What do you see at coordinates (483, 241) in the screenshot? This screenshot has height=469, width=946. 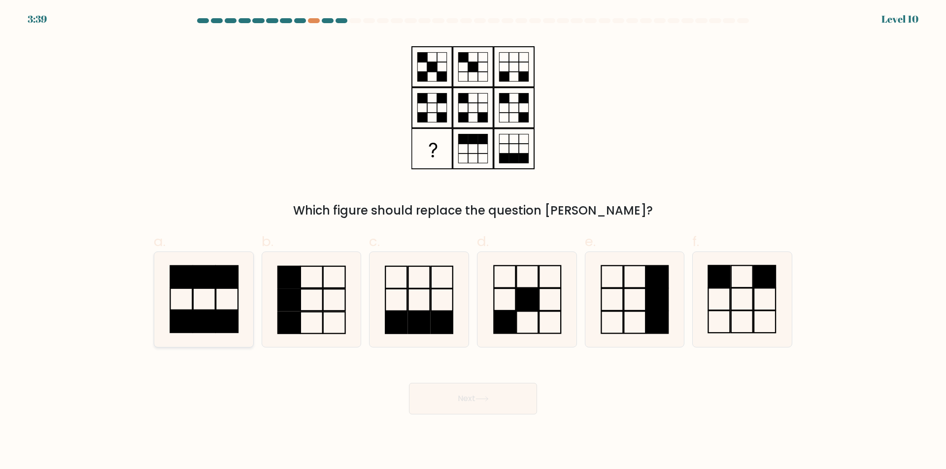 I see `span: d.` at bounding box center [483, 241].